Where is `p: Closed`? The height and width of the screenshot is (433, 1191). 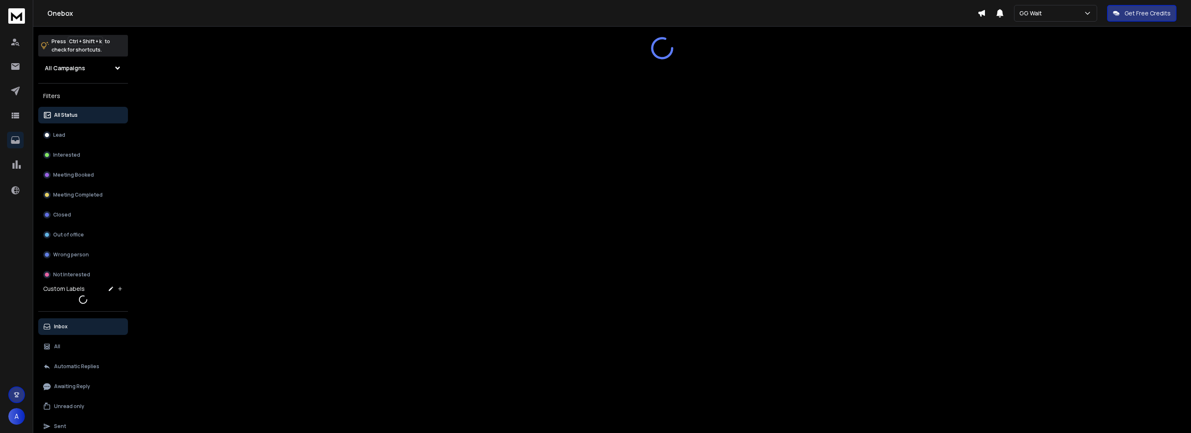
p: Closed is located at coordinates (62, 215).